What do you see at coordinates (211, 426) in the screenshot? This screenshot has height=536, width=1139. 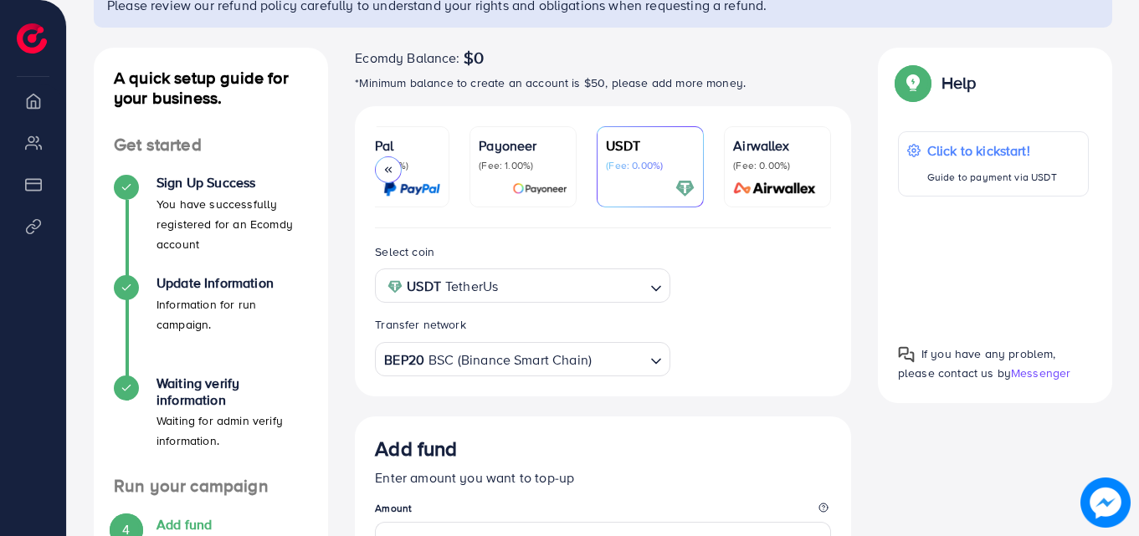 I see `li: Waiting verify information` at bounding box center [211, 426].